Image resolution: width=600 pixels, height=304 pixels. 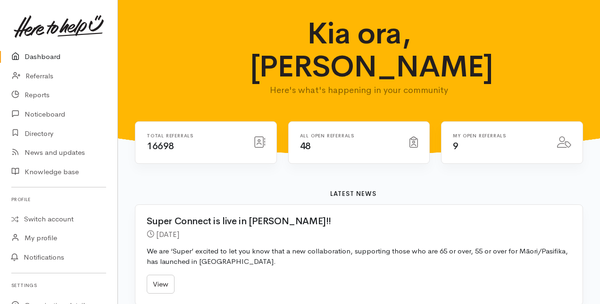 I want to click on h6: My open referrals, so click(x=499, y=135).